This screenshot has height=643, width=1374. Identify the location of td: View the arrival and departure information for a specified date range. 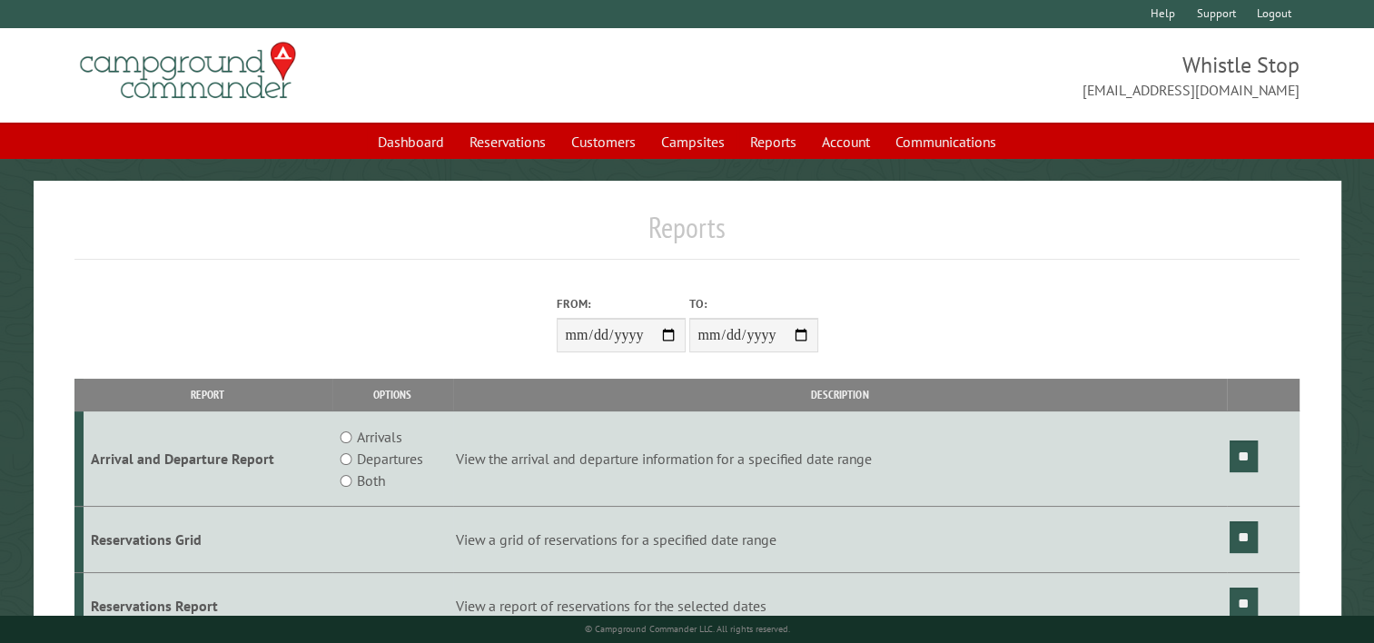
(840, 458).